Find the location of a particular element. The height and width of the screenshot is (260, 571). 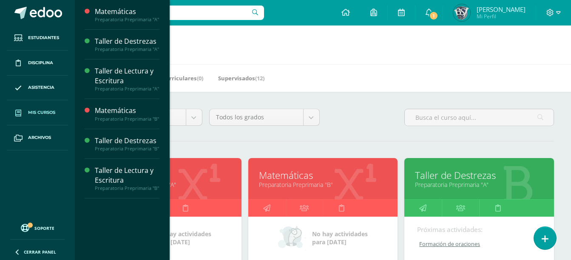

a: Taller de Destrezas is located at coordinates (480, 175).